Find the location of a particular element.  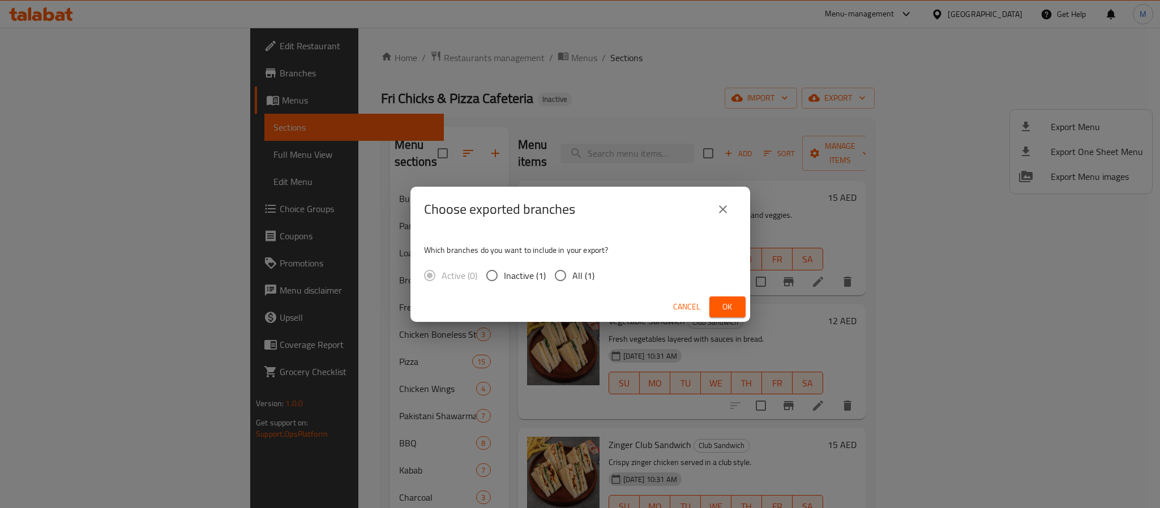

span: Inactive (1) is located at coordinates (525, 276).